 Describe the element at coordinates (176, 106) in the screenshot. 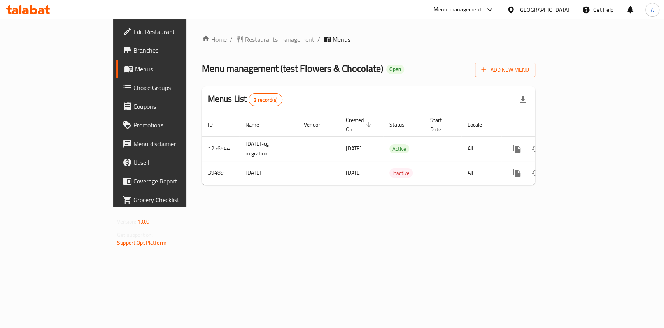

I see `span: Coupons` at that location.